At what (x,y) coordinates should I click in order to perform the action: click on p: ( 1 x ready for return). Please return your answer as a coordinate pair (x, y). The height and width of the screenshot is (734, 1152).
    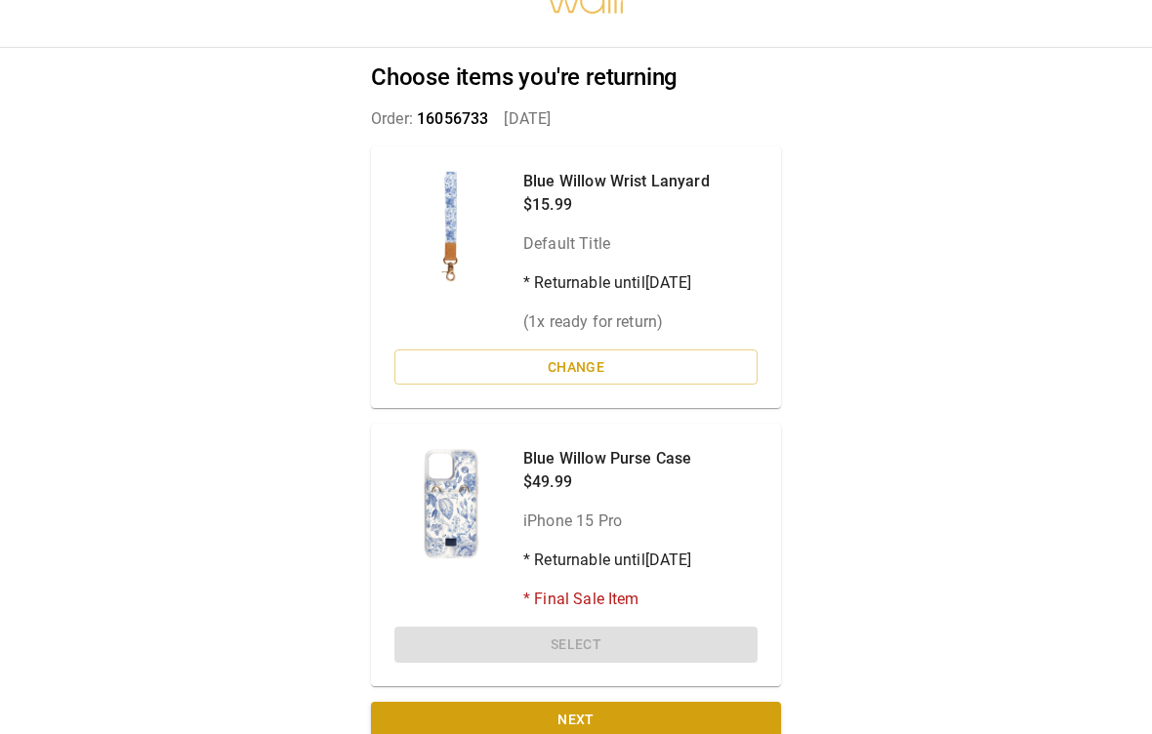
    Looking at the image, I should click on (616, 322).